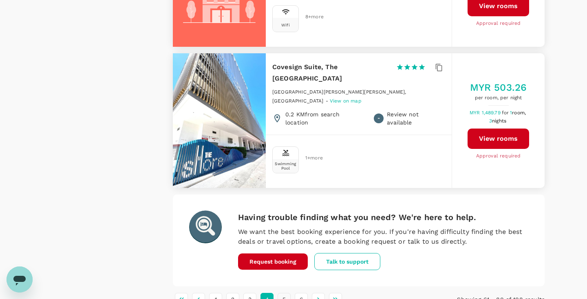  What do you see at coordinates (498, 139) in the screenshot?
I see `a: View rooms` at bounding box center [498, 139].